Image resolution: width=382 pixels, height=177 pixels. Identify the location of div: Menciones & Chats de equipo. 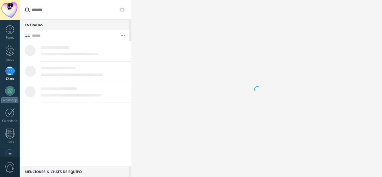
(74, 171).